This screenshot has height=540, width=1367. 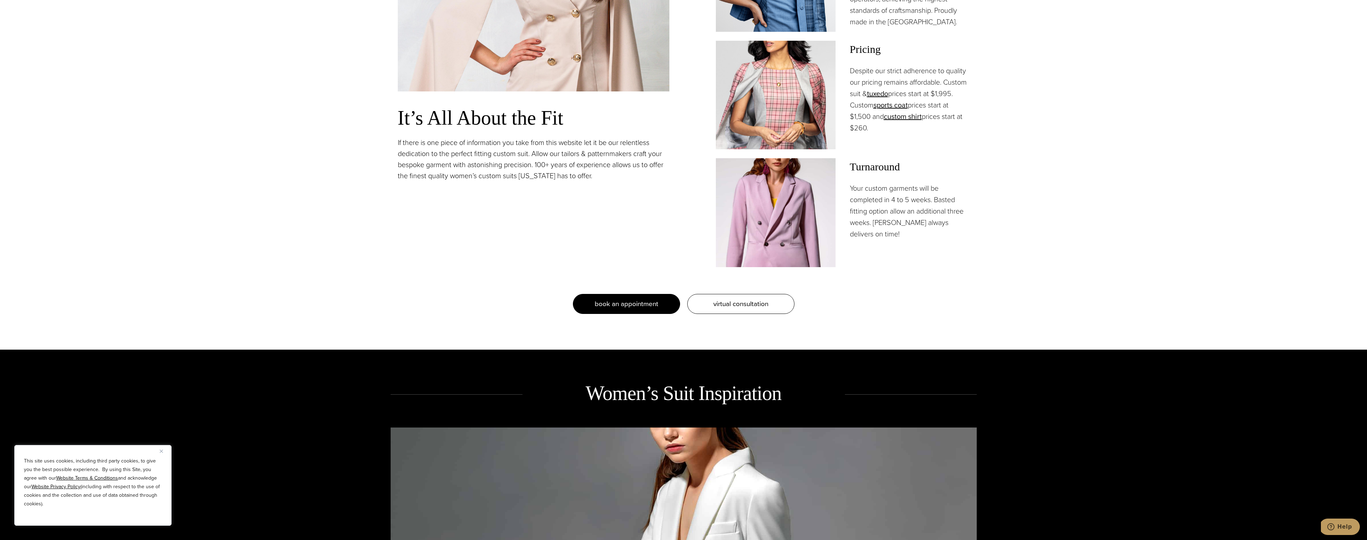 What do you see at coordinates (910, 167) in the screenshot?
I see `span: Turnaround` at bounding box center [910, 167].